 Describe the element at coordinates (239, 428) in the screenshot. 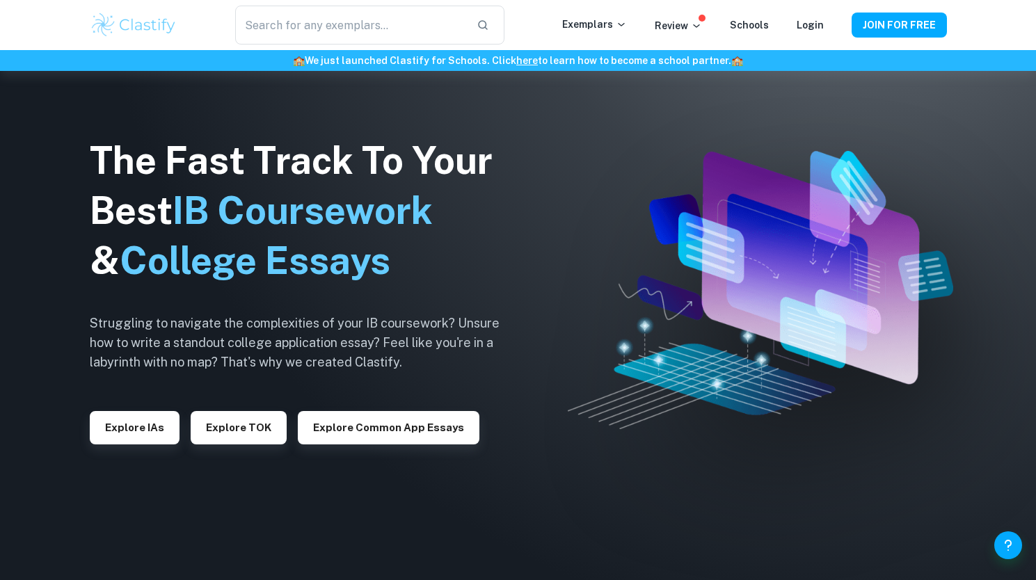

I see `button: Explore TOK` at that location.